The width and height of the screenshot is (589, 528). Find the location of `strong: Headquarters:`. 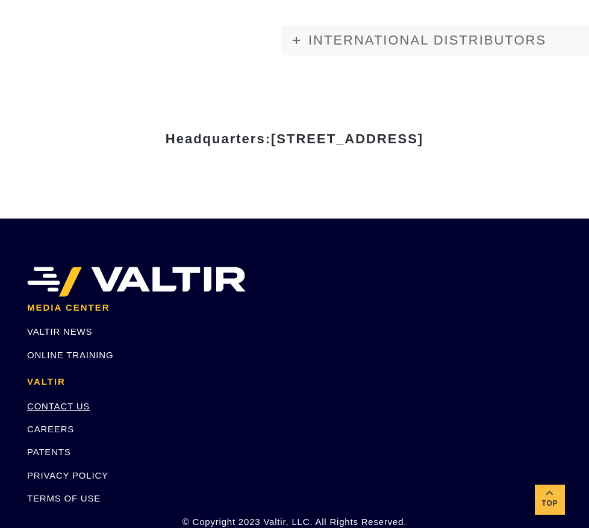

strong: Headquarters: is located at coordinates (294, 138).